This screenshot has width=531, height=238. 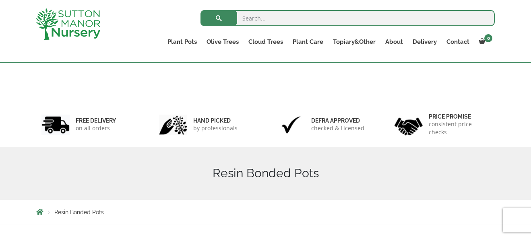 What do you see at coordinates (408, 125) in the screenshot?
I see `img: 4.jpg` at bounding box center [408, 125].